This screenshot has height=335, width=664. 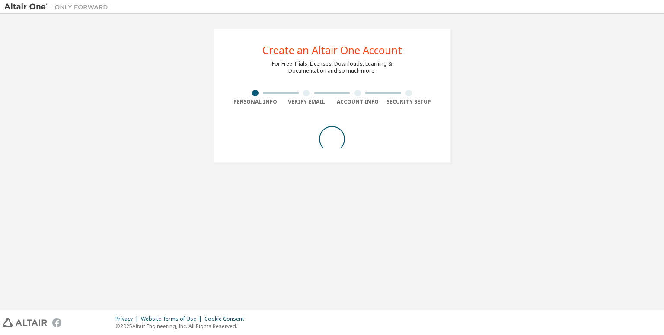 I want to click on div: Security Setup, so click(x=409, y=102).